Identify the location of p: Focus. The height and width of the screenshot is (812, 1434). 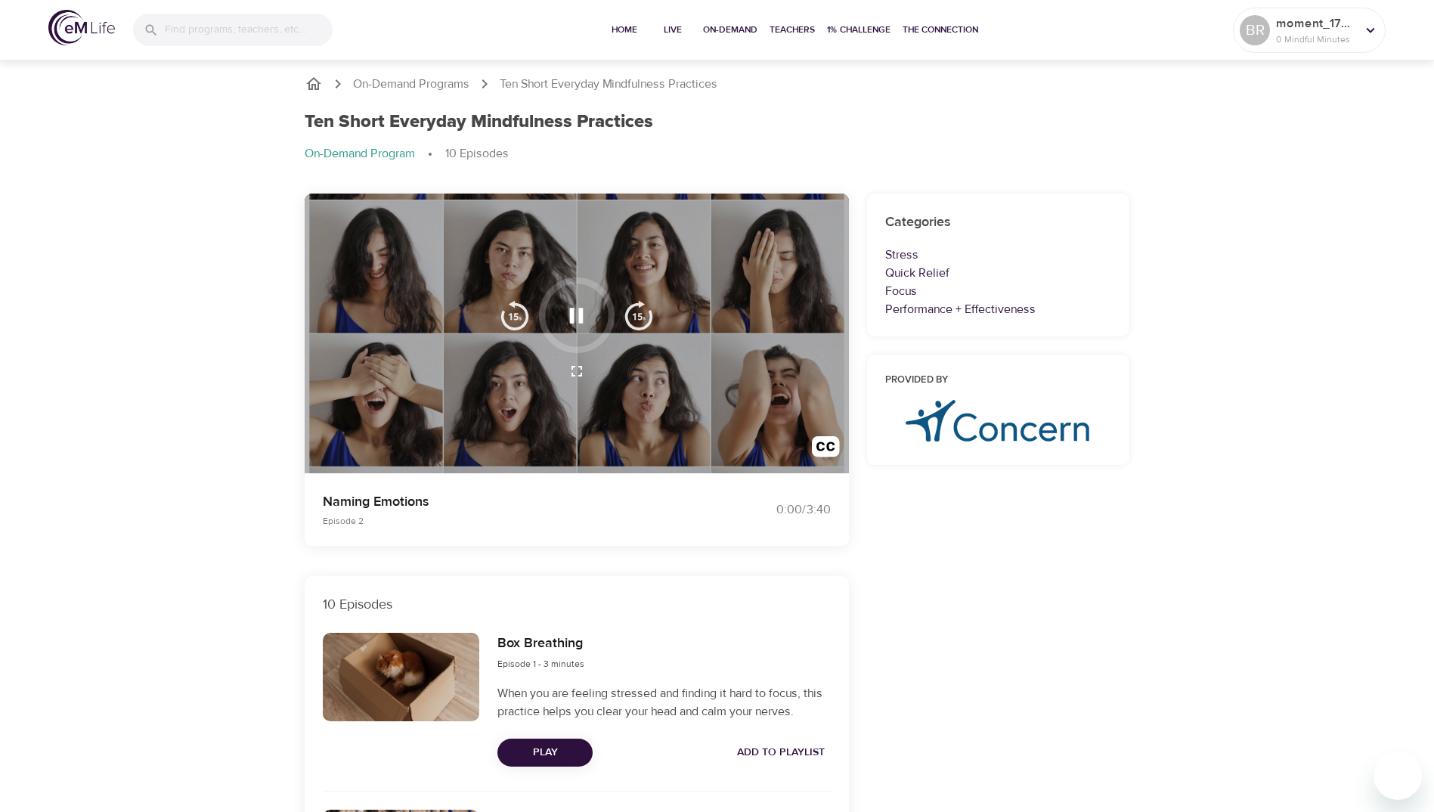
(998, 291).